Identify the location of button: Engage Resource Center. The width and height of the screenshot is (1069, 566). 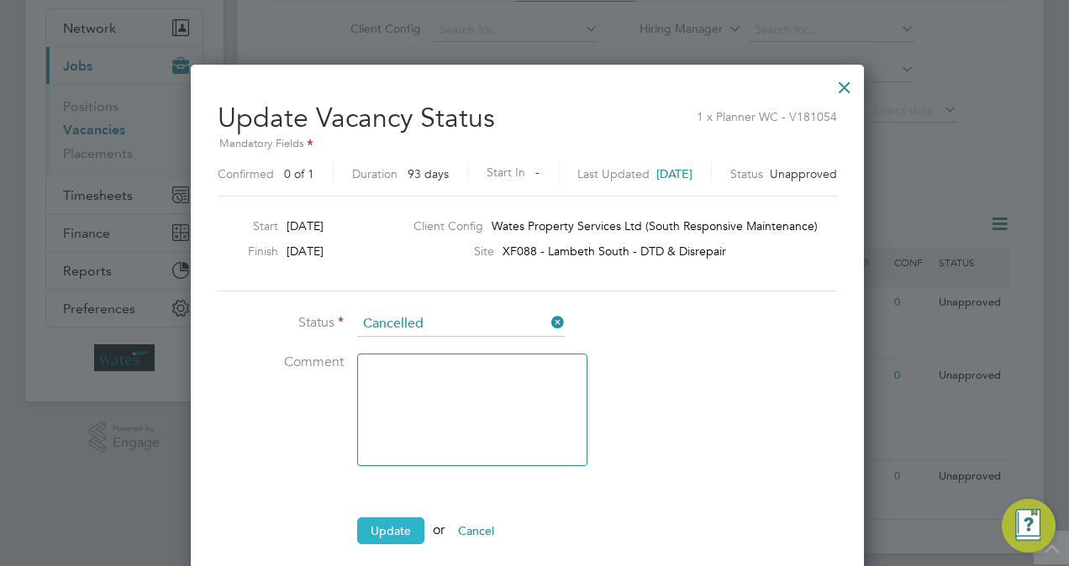
(1029, 526).